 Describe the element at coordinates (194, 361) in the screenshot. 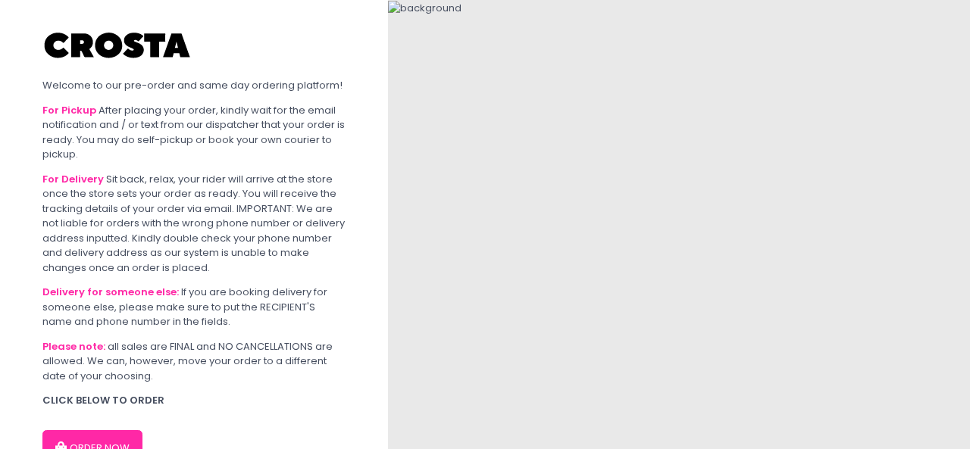

I see `div: all sales are FINAL and NO CANCELLATIONS are allowed. We can, however, move your order to a diffe...` at that location.